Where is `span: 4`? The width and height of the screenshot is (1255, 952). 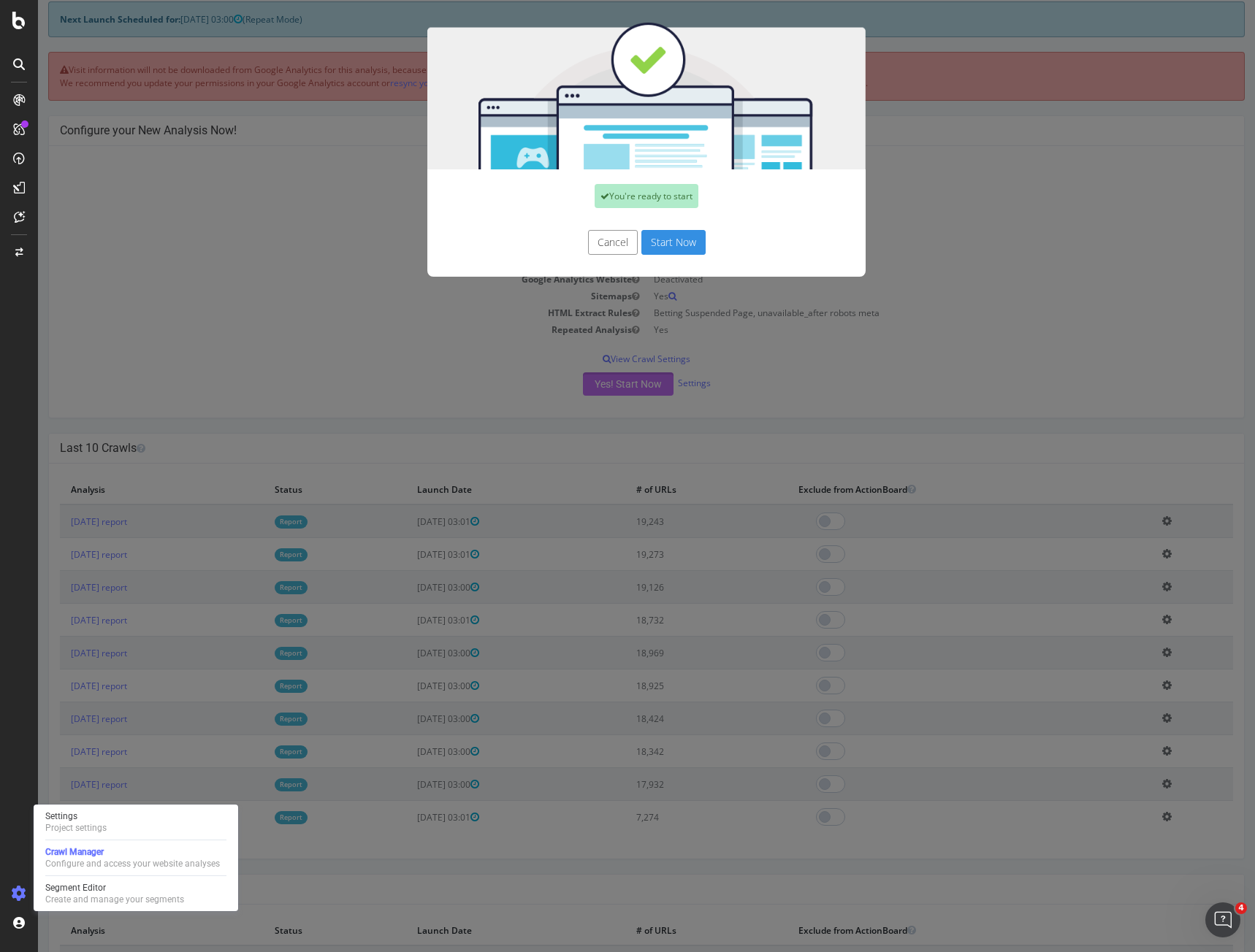
span: 4 is located at coordinates (1241, 908).